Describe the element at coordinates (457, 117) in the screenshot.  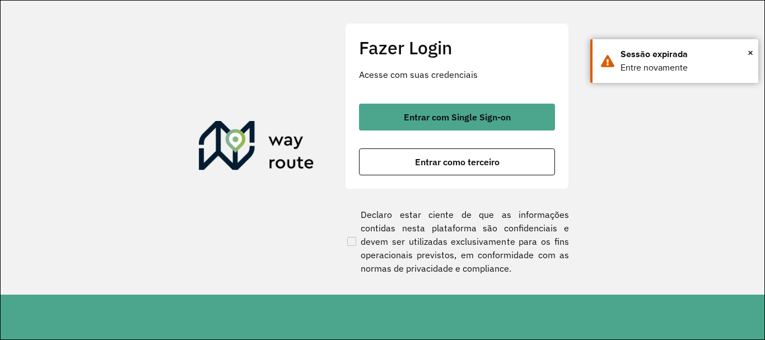
I see `span: Entrar com Single Sign-on` at that location.